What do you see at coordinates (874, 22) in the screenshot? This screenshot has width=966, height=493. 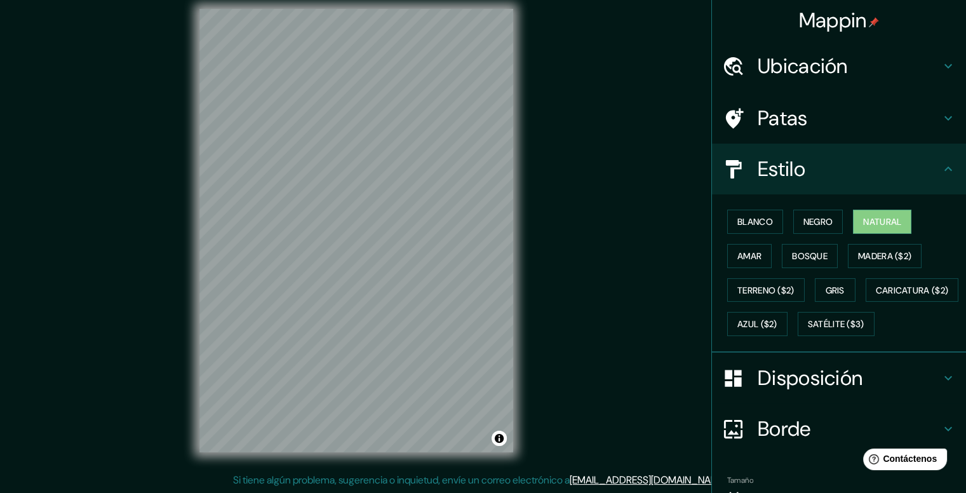 I see `img: pin-icon.png` at bounding box center [874, 22].